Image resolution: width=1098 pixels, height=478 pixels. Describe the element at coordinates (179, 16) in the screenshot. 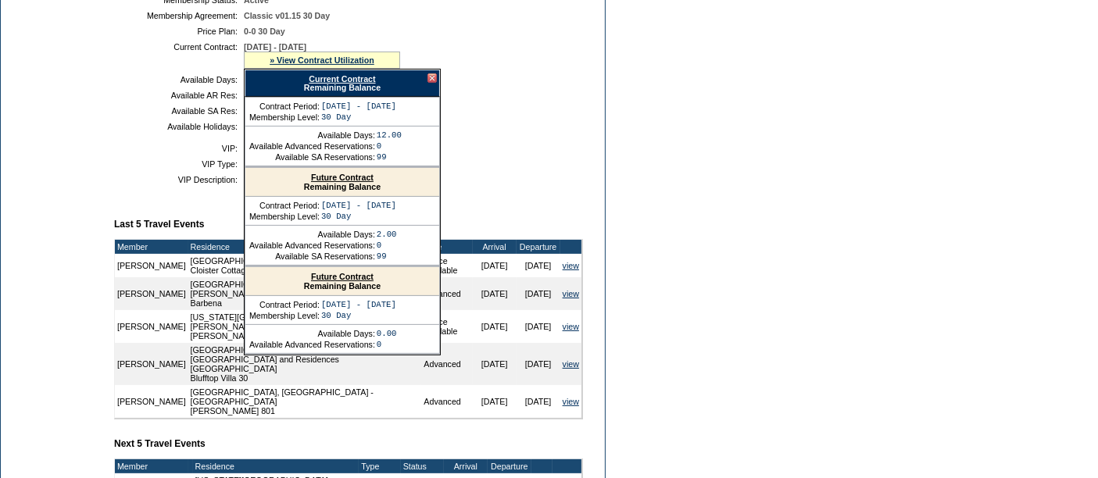

I see `td: Membership Agreement:` at that location.